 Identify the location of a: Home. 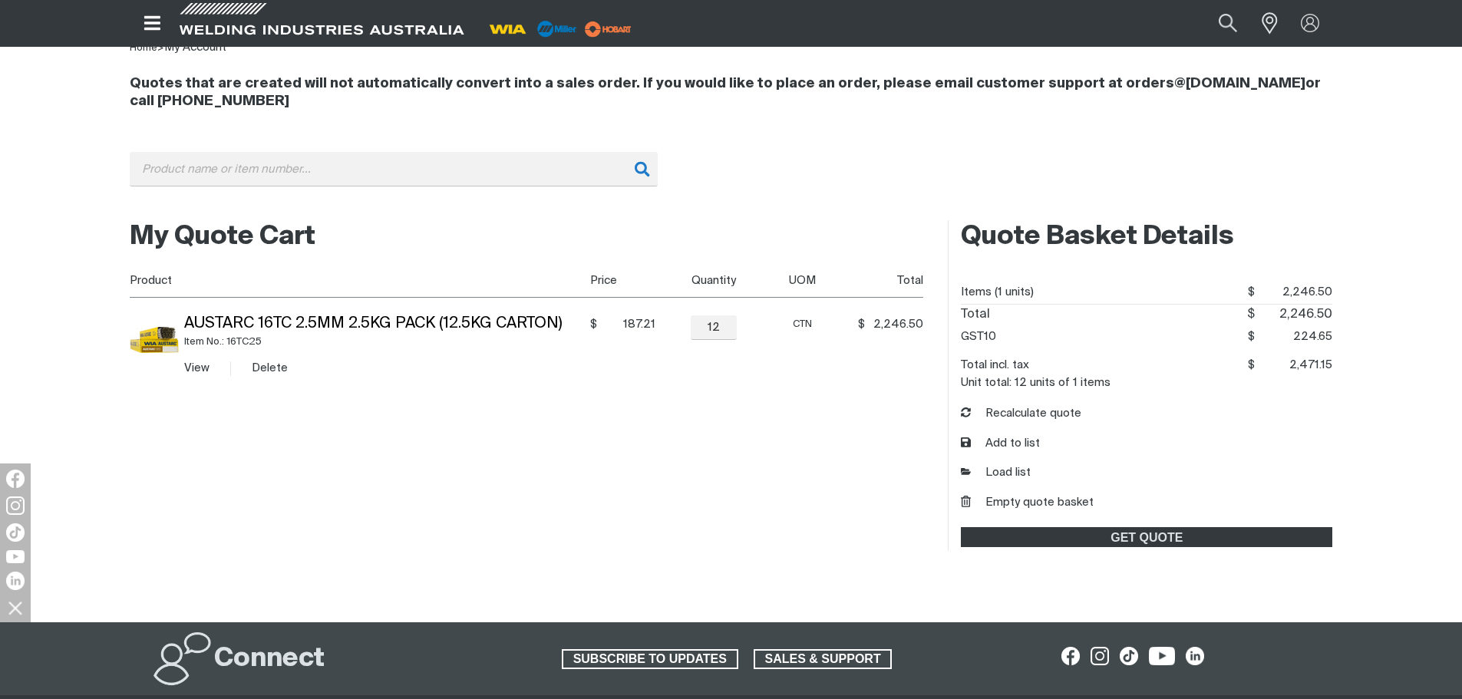
(143, 48).